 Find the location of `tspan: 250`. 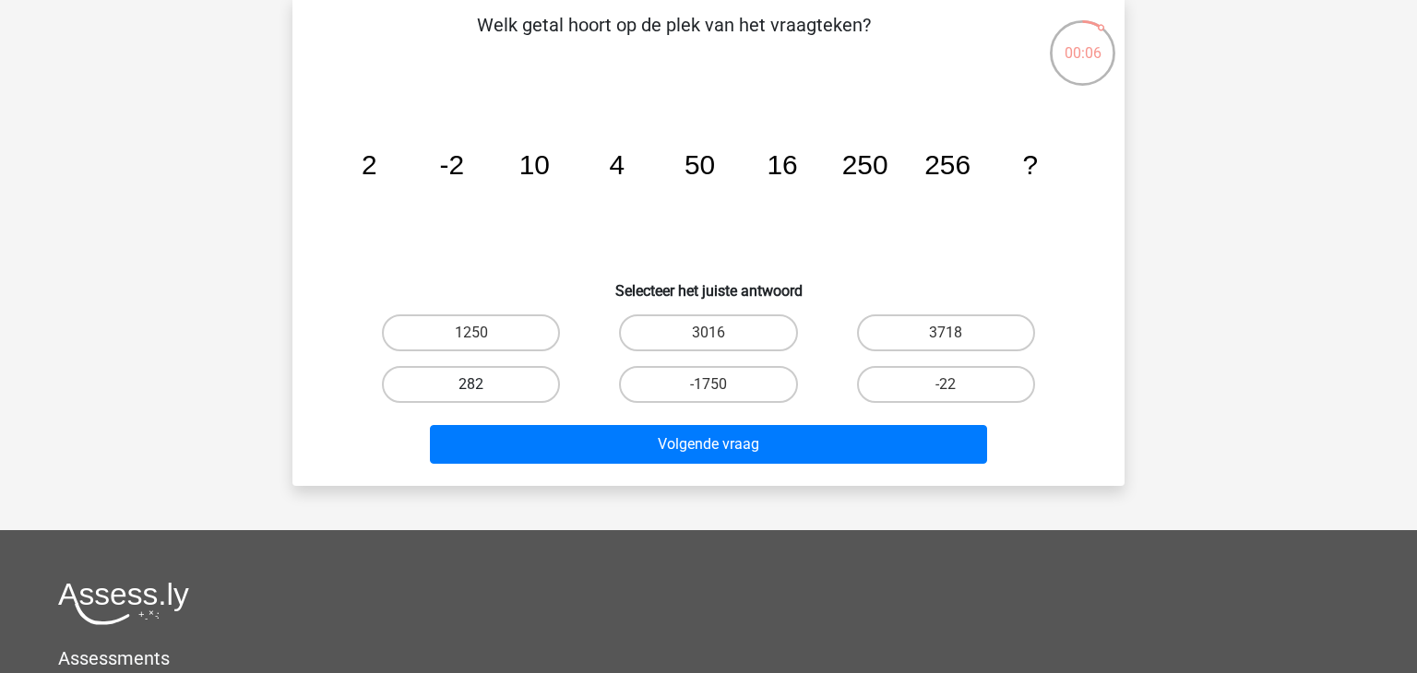

tspan: 250 is located at coordinates (865, 164).